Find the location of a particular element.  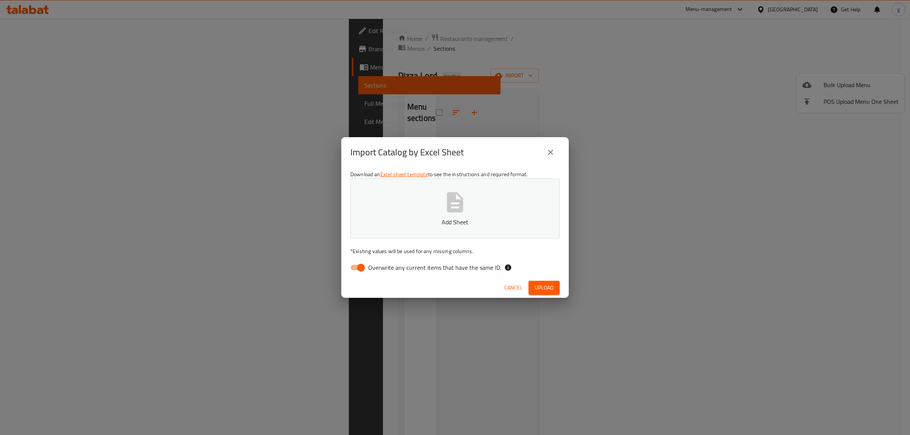

h2: Import Catalog by Excel Sheet is located at coordinates (407, 152).